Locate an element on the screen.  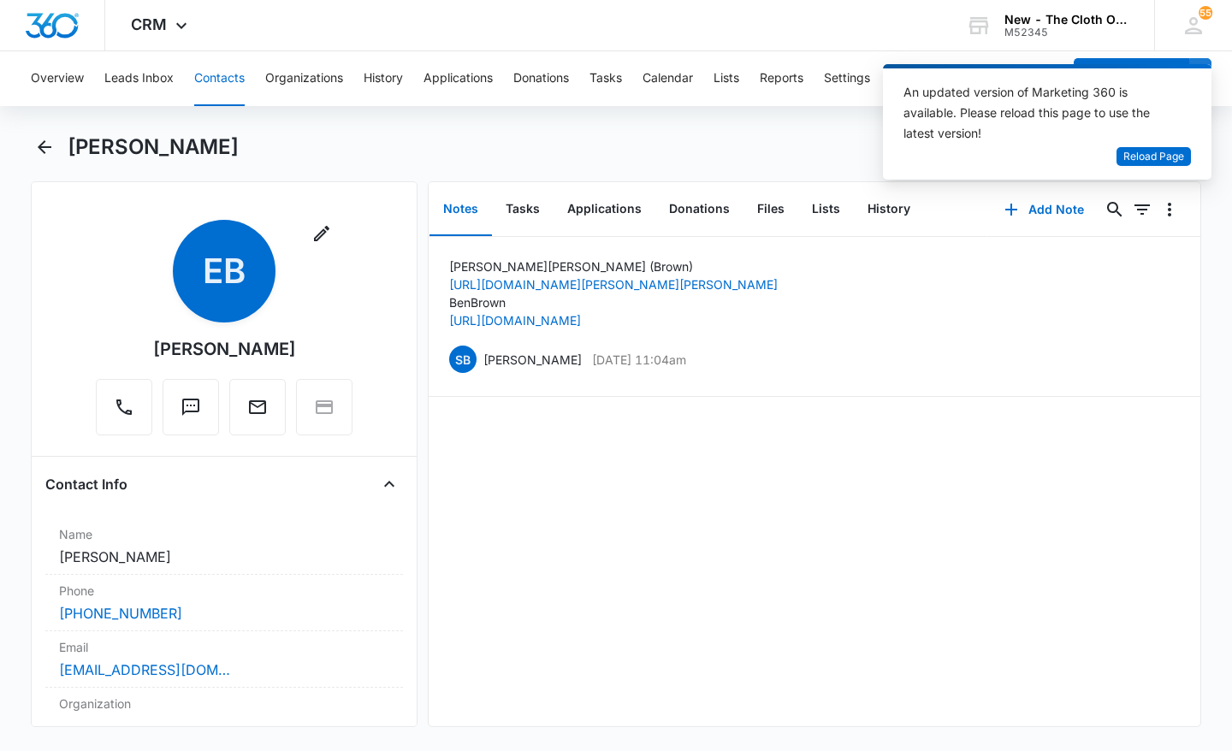
button: Add Contact is located at coordinates (1131, 79).